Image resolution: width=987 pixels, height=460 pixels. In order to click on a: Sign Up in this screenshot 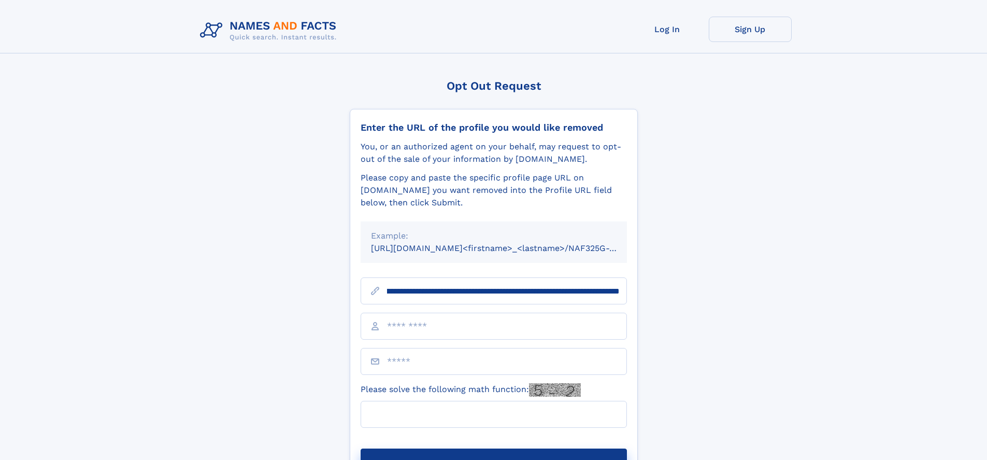, I will do `click(750, 29)`.